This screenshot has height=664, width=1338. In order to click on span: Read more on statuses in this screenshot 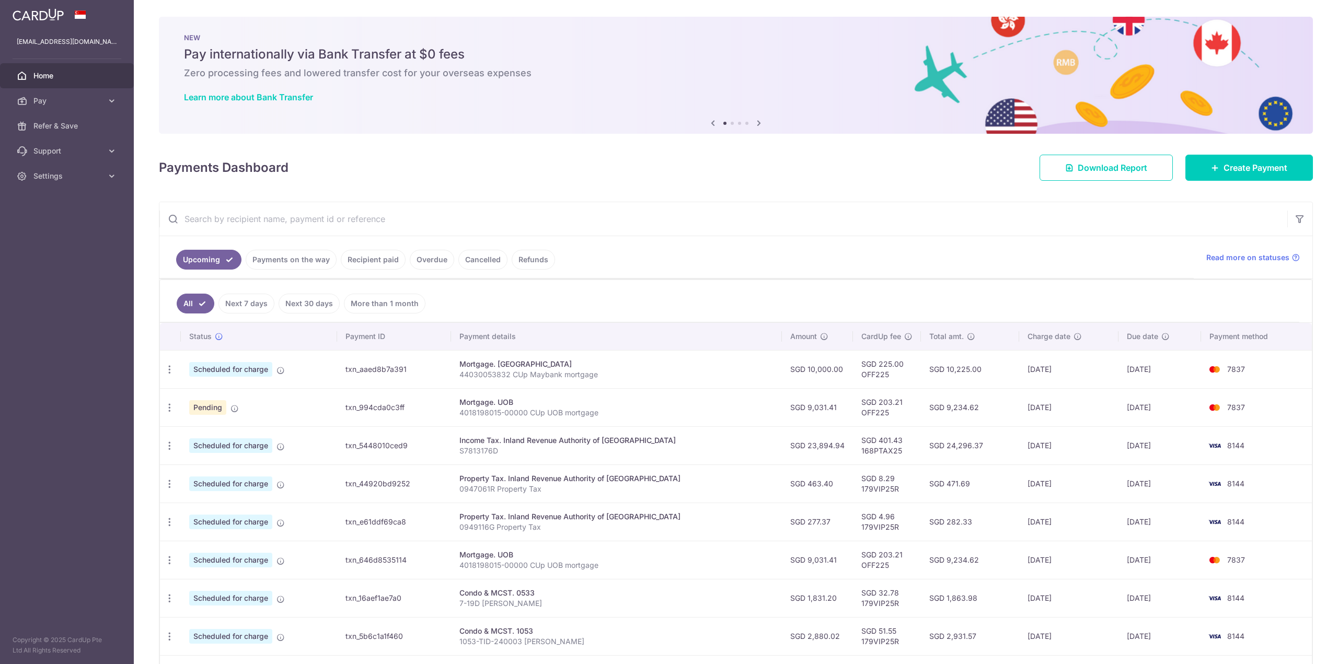, I will do `click(1248, 258)`.